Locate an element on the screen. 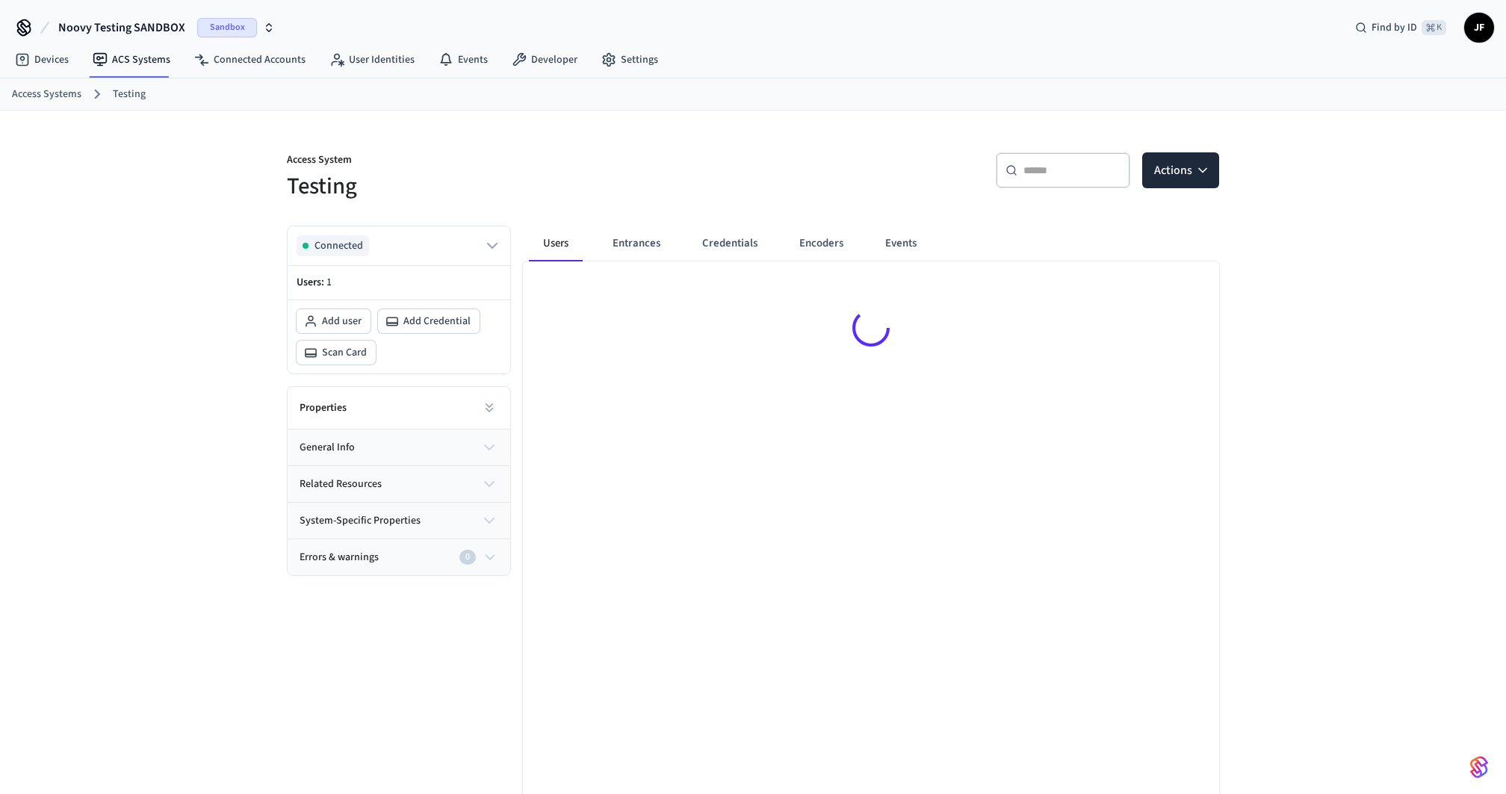  a: Connected Accounts is located at coordinates (249, 60).